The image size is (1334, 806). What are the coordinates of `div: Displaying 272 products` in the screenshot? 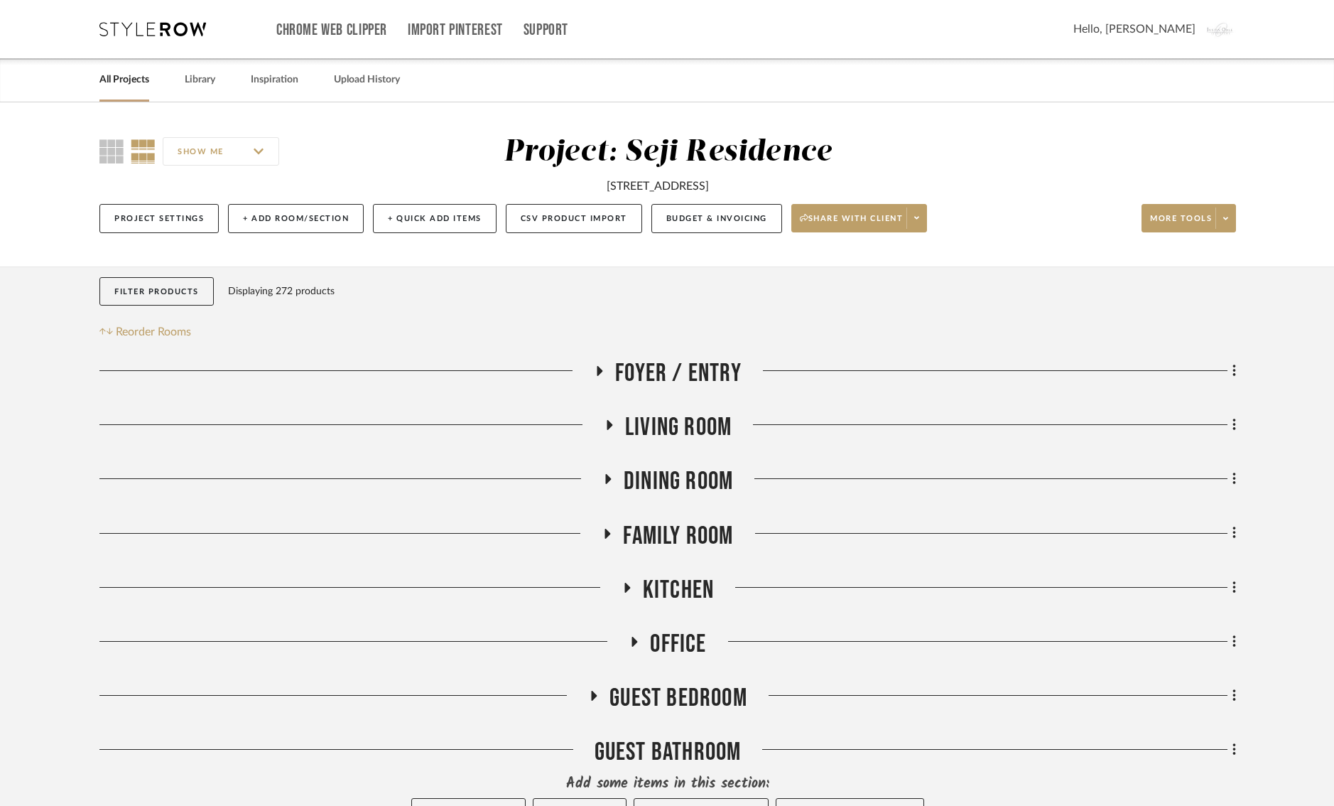 It's located at (281, 291).